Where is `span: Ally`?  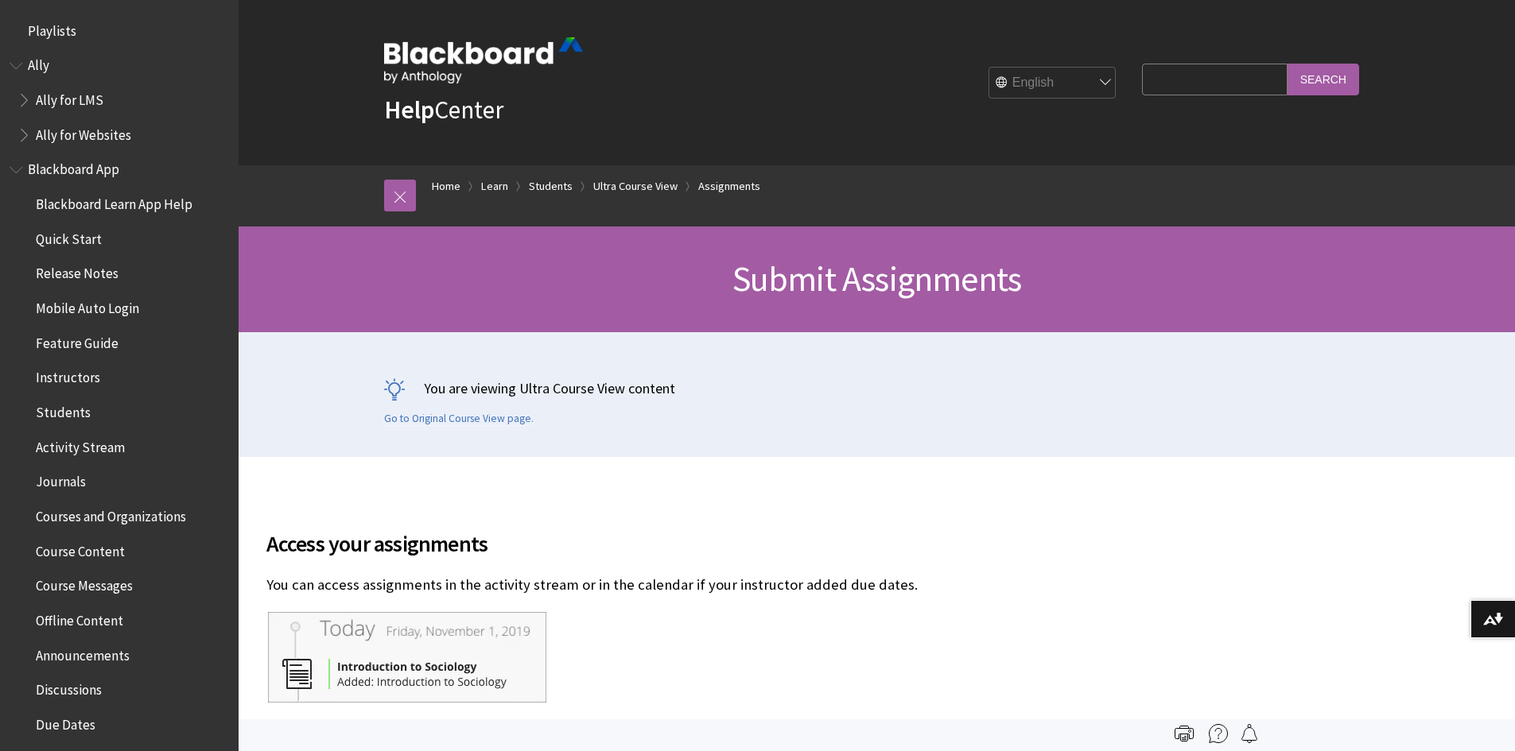 span: Ally is located at coordinates (38, 63).